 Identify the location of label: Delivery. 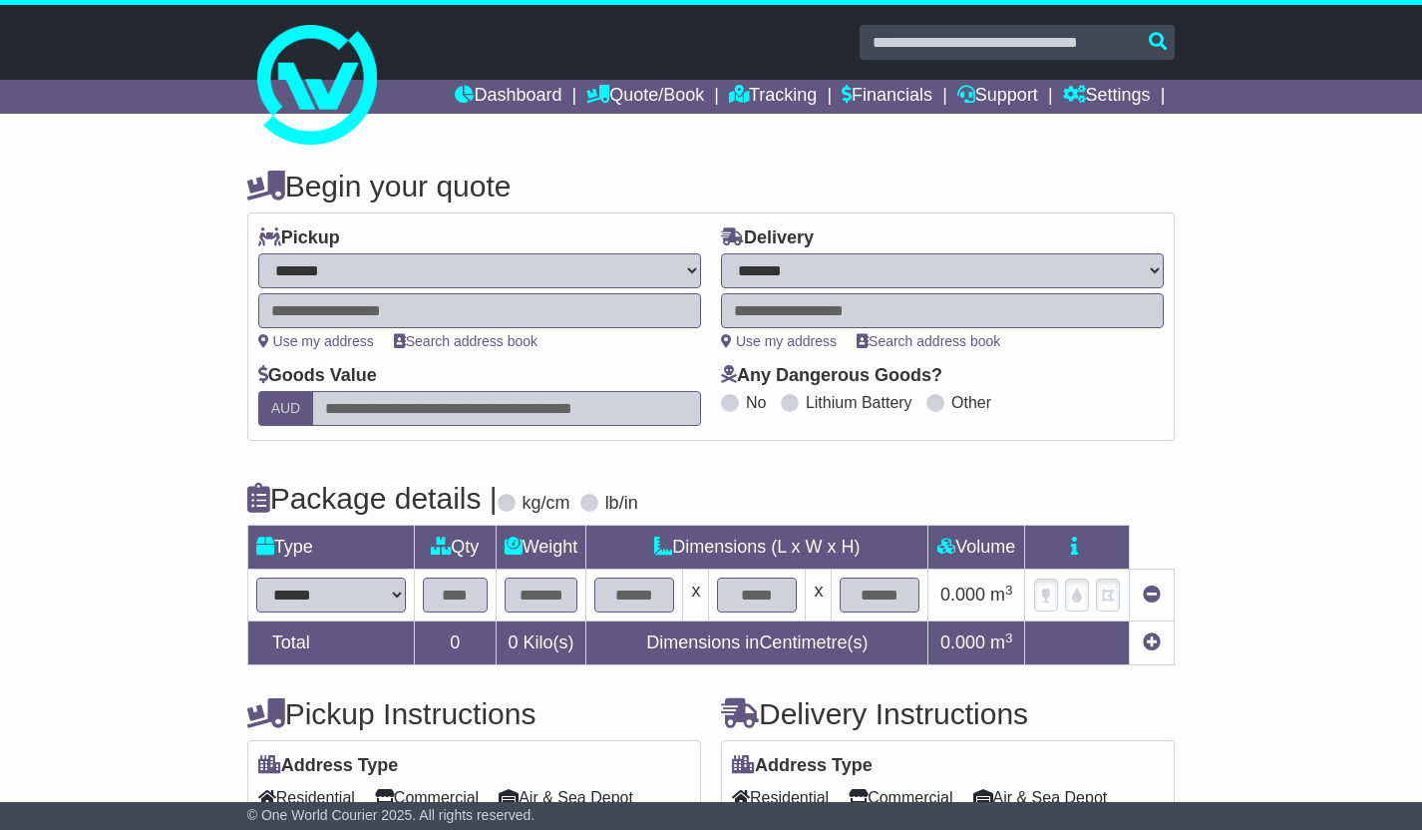
(767, 238).